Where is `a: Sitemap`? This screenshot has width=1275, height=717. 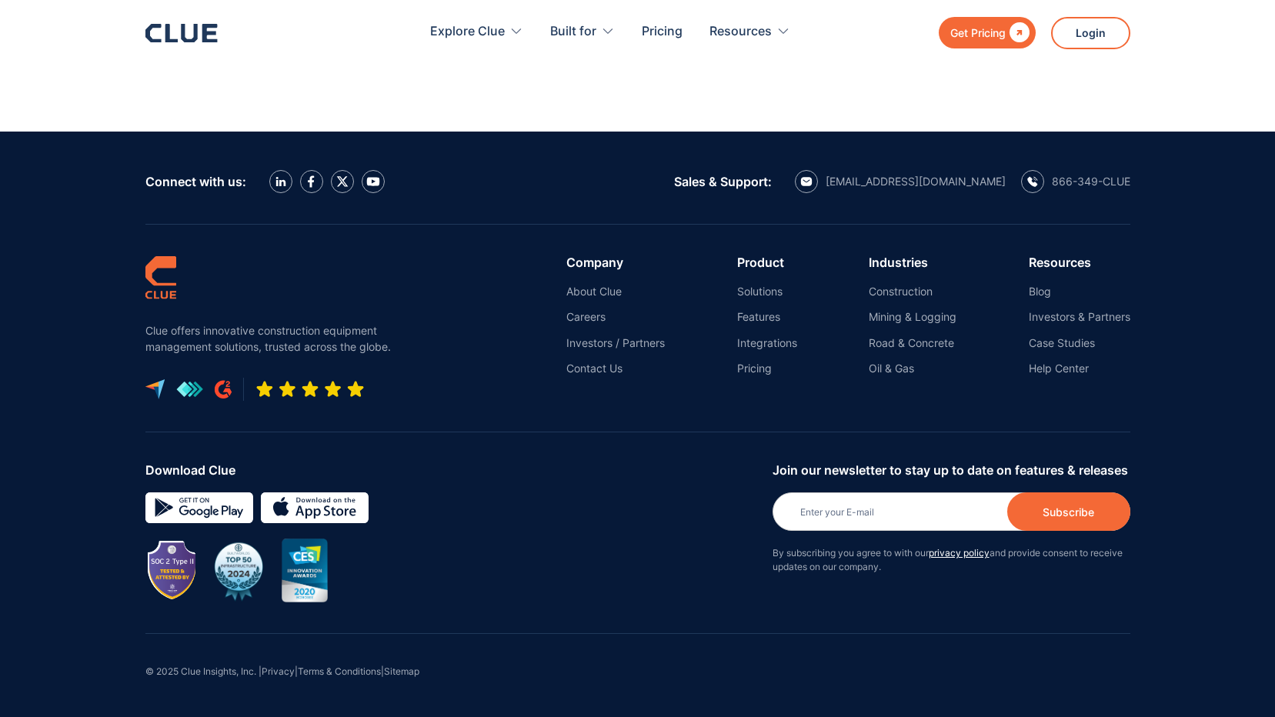
a: Sitemap is located at coordinates (402, 671).